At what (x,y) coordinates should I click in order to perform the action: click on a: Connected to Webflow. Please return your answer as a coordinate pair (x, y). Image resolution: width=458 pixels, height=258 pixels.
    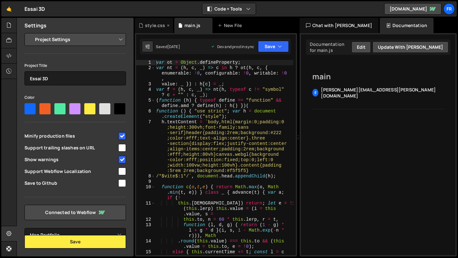
    Looking at the image, I should click on (75, 212).